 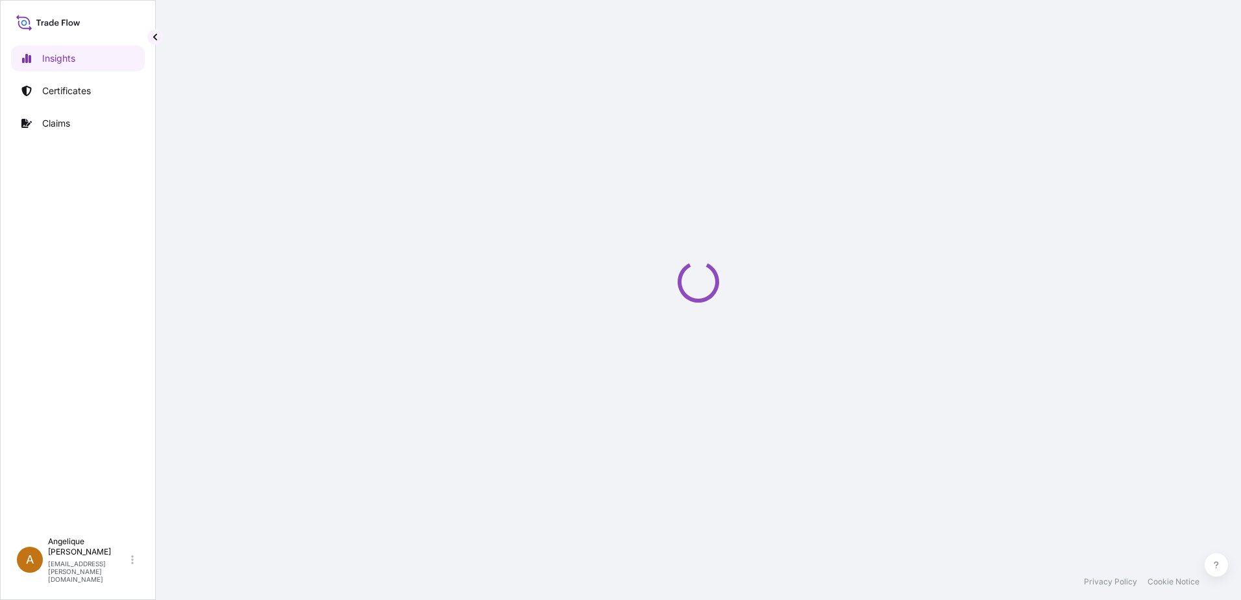 What do you see at coordinates (78, 123) in the screenshot?
I see `a: Claims` at bounding box center [78, 123].